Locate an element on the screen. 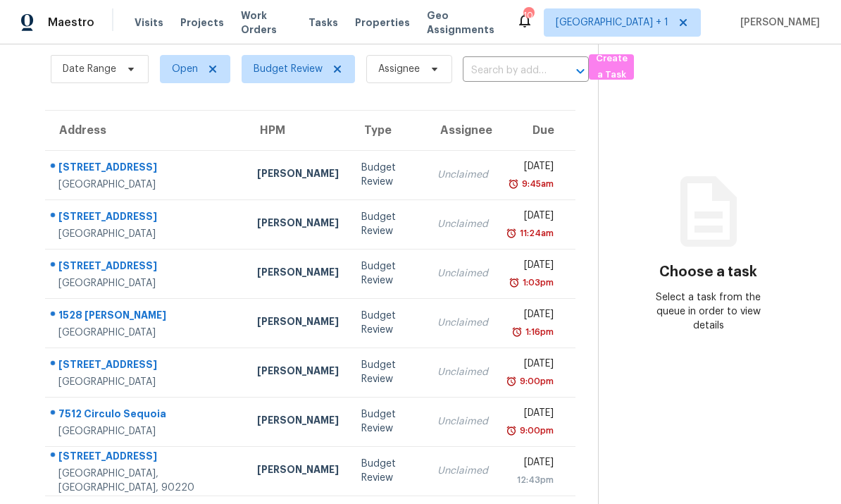  button: Open is located at coordinates (581, 71).